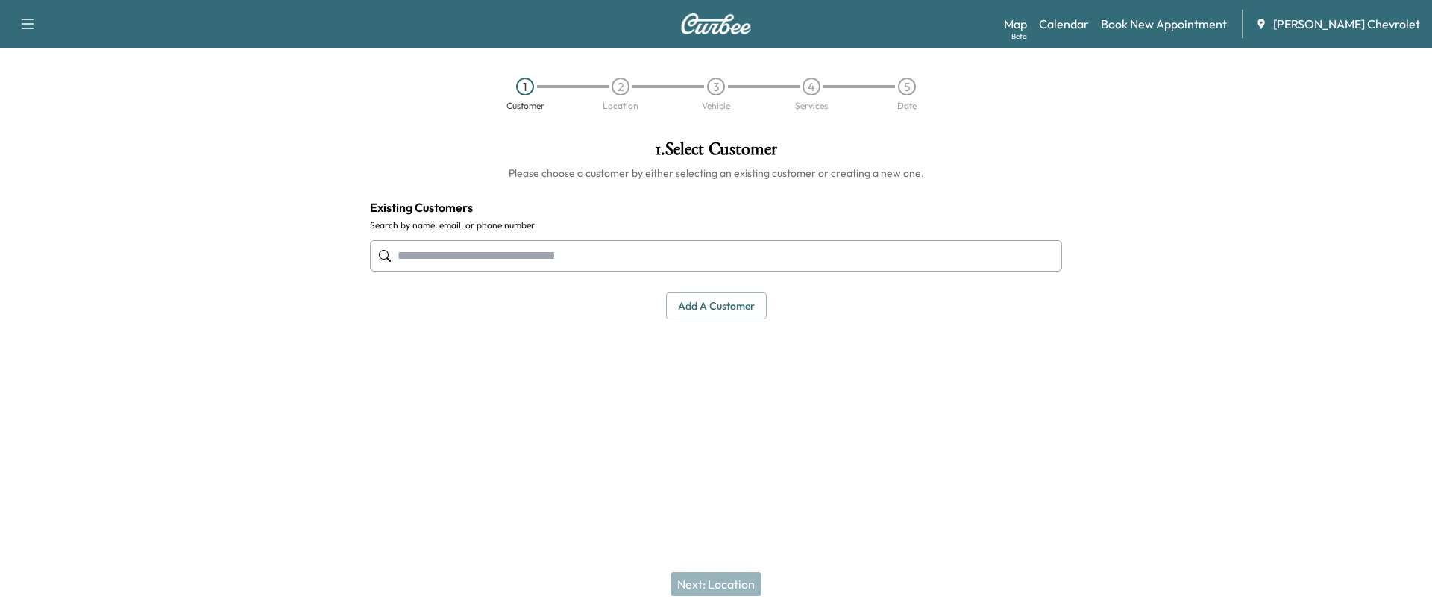 This screenshot has width=1432, height=614. I want to click on div: 5, so click(907, 87).